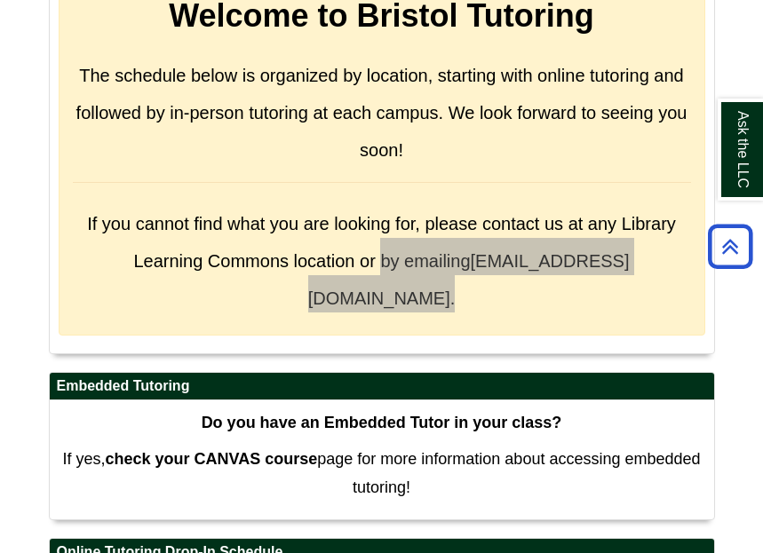  Describe the element at coordinates (381, 473) in the screenshot. I see `span: If yes, page for more information about accessing embedded tutoring!` at that location.